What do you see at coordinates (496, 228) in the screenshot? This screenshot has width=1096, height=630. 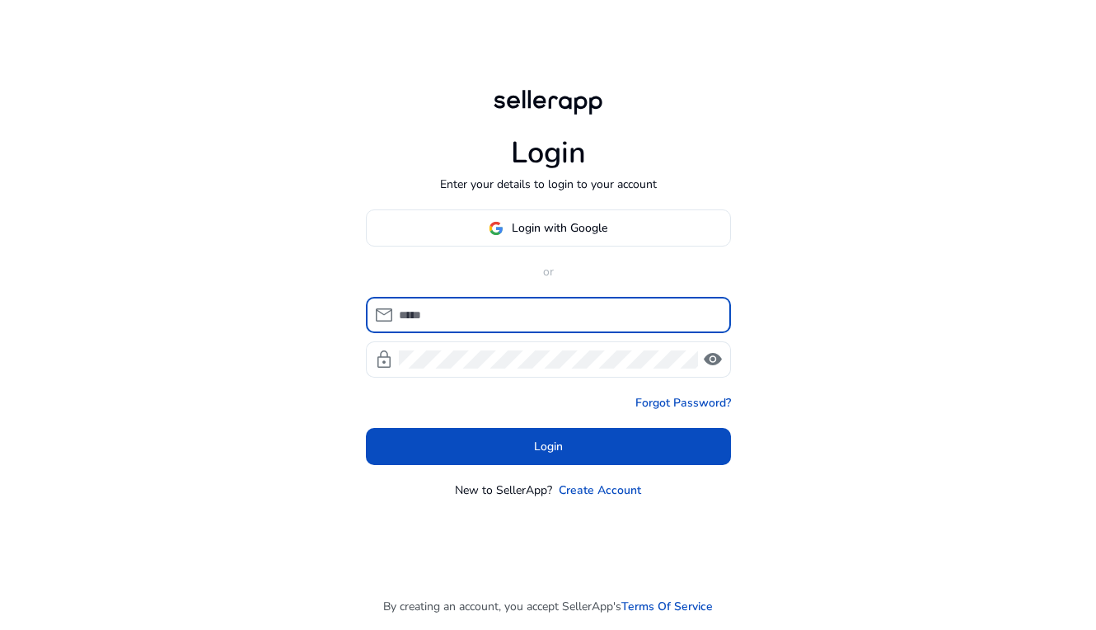 I see `img: google-logo.svg` at bounding box center [496, 228].